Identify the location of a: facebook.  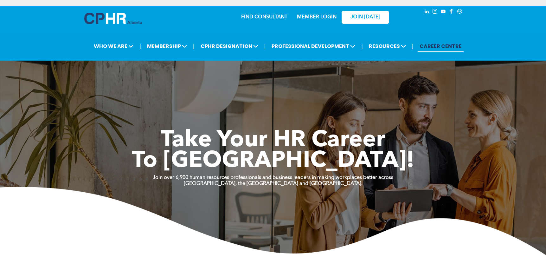
(452, 12).